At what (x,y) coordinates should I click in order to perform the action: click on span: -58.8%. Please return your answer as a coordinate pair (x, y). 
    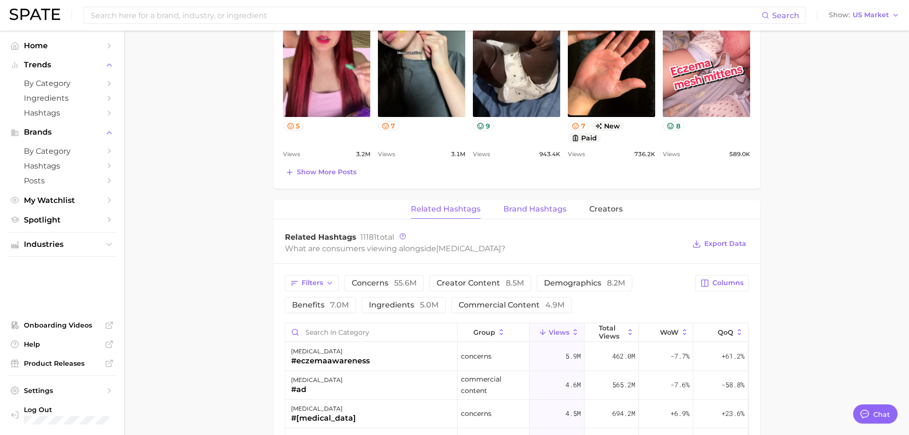
    Looking at the image, I should click on (733, 385).